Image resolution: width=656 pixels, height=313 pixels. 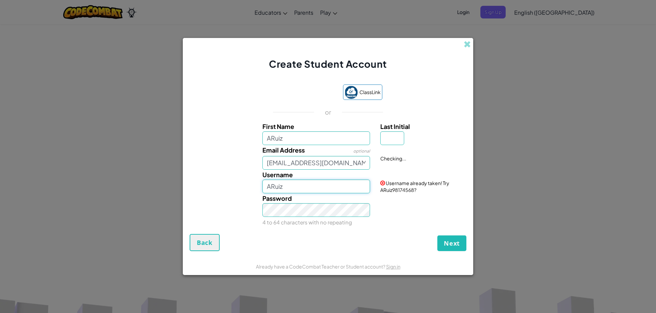 What do you see at coordinates (452, 243) in the screenshot?
I see `span: Next` at bounding box center [452, 243].